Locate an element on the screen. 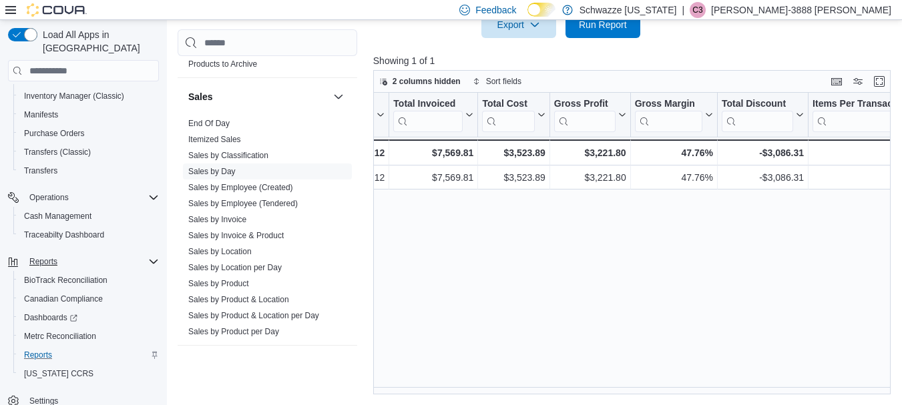 This screenshot has height=405, width=902. span: Sales by Product & Location is located at coordinates (238, 300).